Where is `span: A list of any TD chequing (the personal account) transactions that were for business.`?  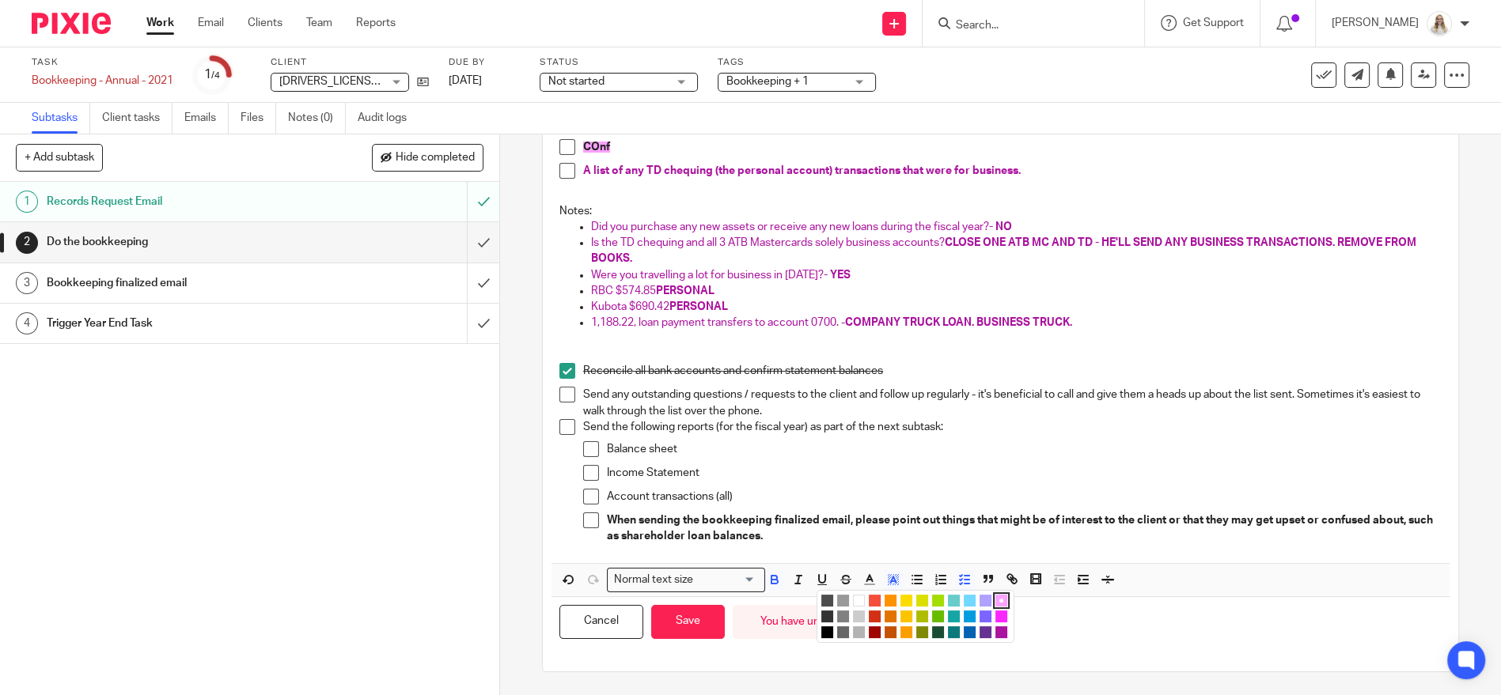
span: A list of any TD chequing (the personal account) transactions that were for business. is located at coordinates (801, 171).